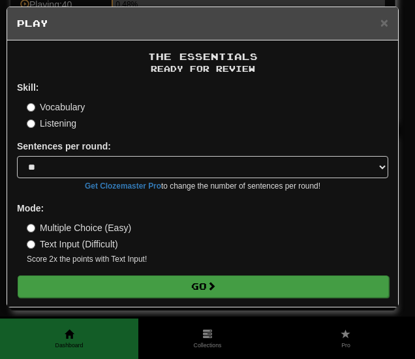 The image size is (415, 359). I want to click on input: Multiple Choice (Easy), so click(31, 228).